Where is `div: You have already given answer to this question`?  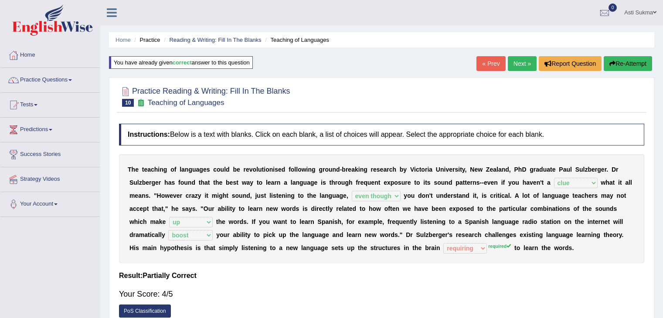
div: You have already given answer to this question is located at coordinates (181, 62).